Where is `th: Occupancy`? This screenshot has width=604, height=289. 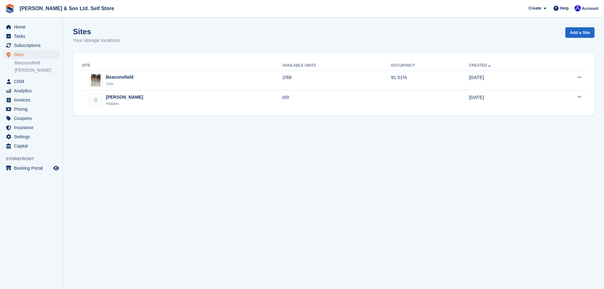 th: Occupancy is located at coordinates (430, 66).